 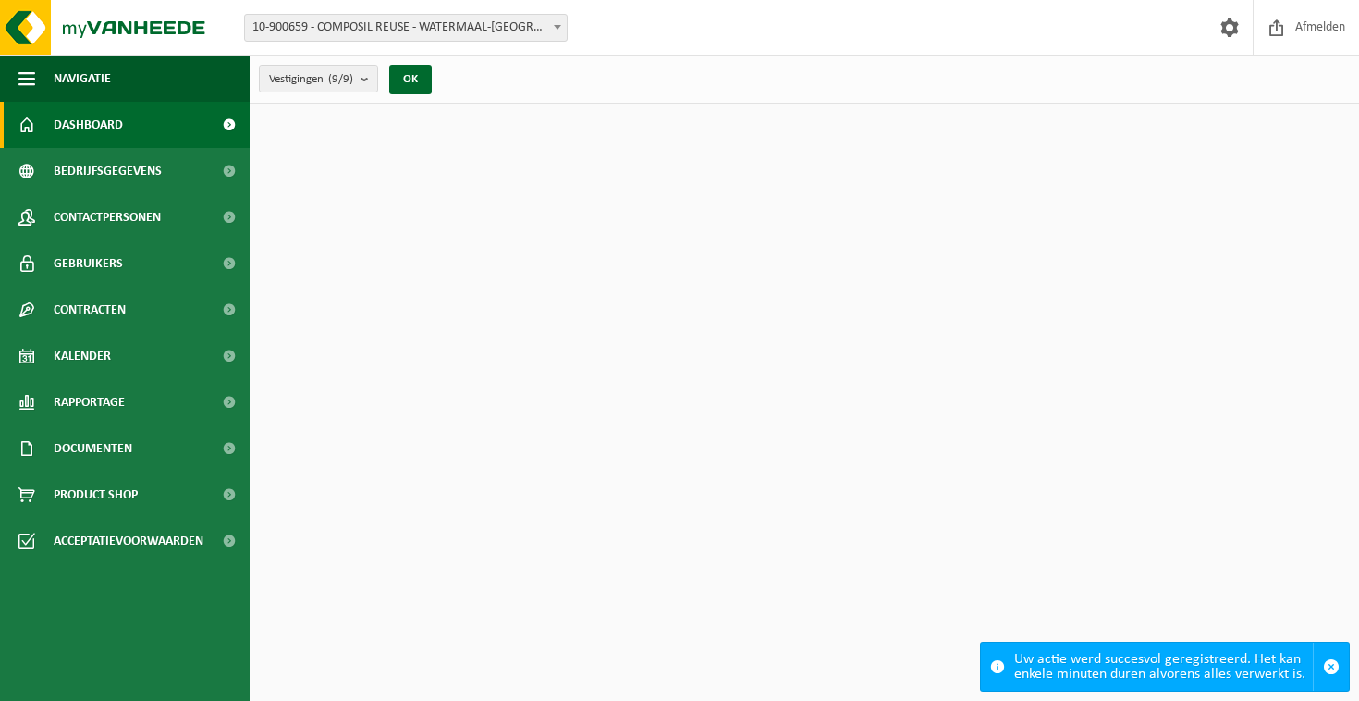 I want to click on span: Documenten, so click(x=92, y=448).